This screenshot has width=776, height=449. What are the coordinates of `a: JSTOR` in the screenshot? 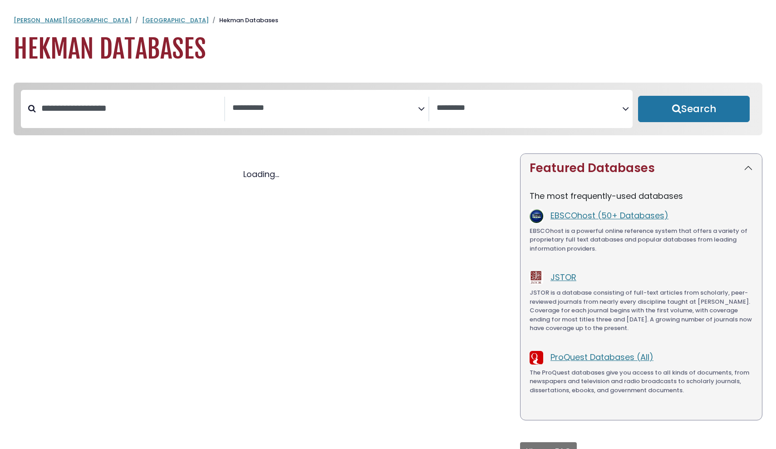 It's located at (563, 277).